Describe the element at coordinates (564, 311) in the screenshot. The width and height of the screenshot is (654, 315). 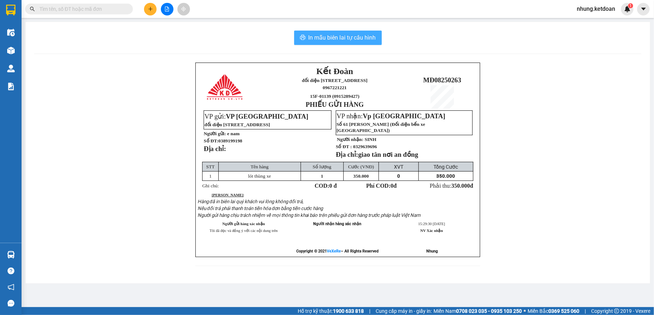
I see `strong: 0369 525 060` at that location.